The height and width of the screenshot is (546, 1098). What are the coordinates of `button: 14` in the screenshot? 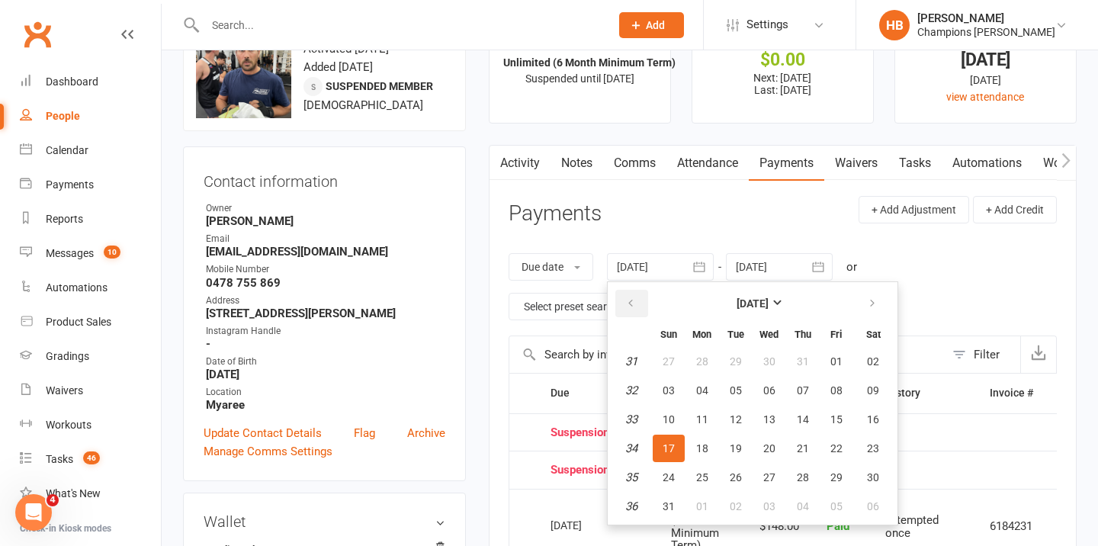 It's located at (803, 419).